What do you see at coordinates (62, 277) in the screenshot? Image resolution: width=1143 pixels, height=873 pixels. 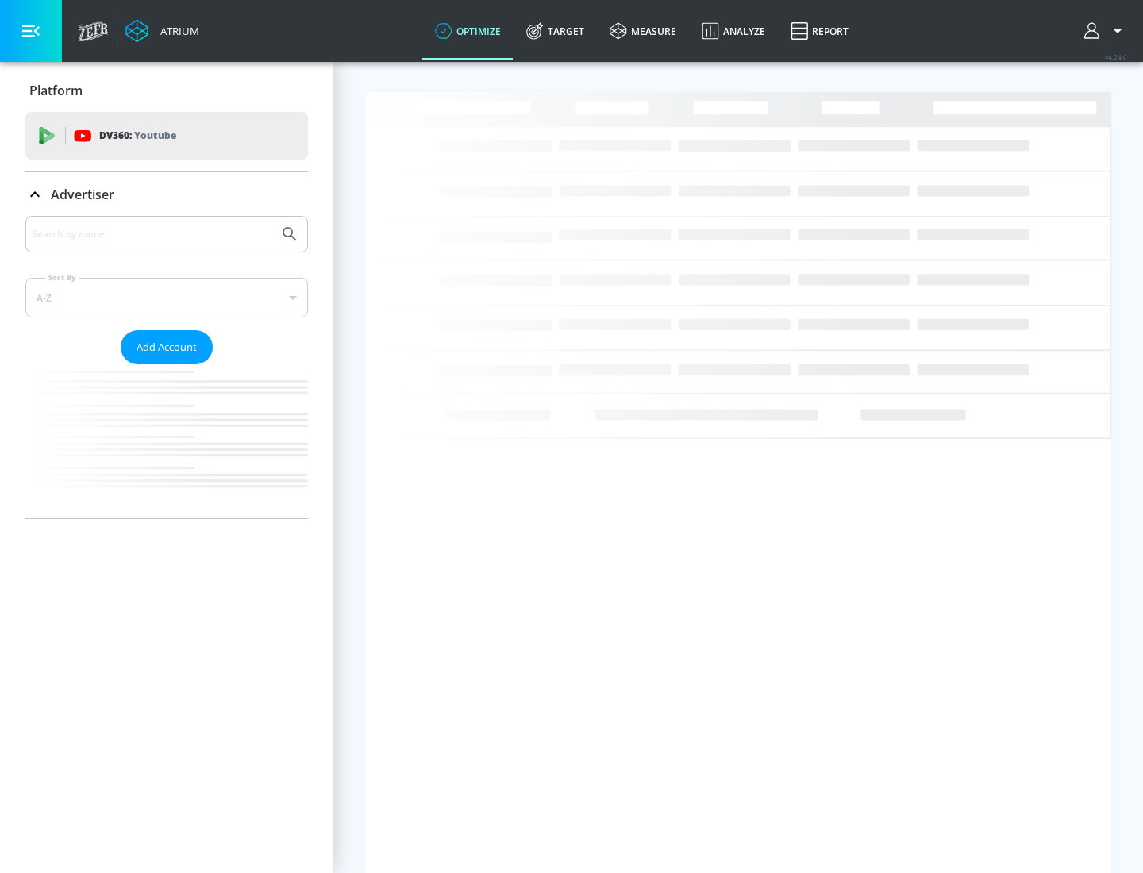 I see `label: Sort By` at bounding box center [62, 277].